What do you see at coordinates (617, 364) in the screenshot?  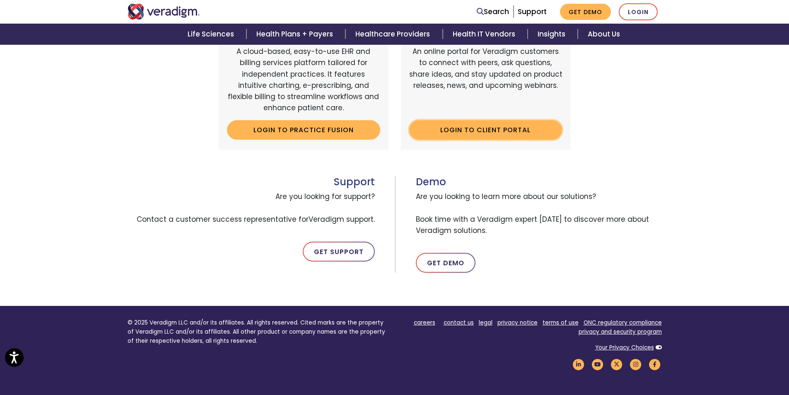 I see `a: Veradigm Twitter Link` at bounding box center [617, 364].